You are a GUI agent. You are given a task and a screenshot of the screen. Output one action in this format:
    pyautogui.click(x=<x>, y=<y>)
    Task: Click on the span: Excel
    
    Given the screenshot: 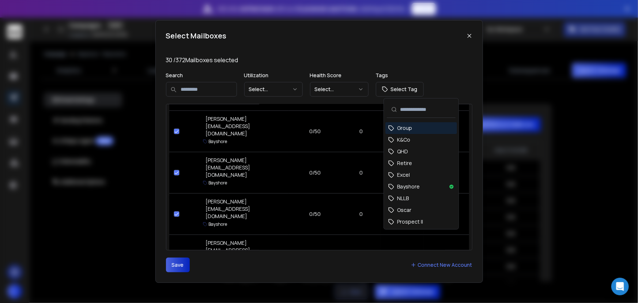 What is the action you would take?
    pyautogui.click(x=403, y=175)
    